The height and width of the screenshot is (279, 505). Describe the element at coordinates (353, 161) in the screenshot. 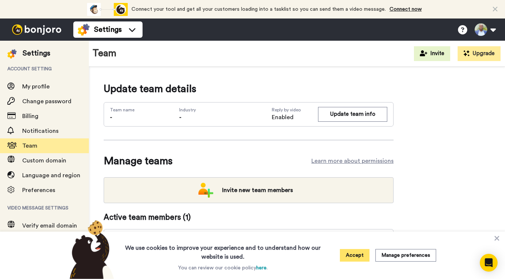

I see `a: Learn more about permissions` at that location.